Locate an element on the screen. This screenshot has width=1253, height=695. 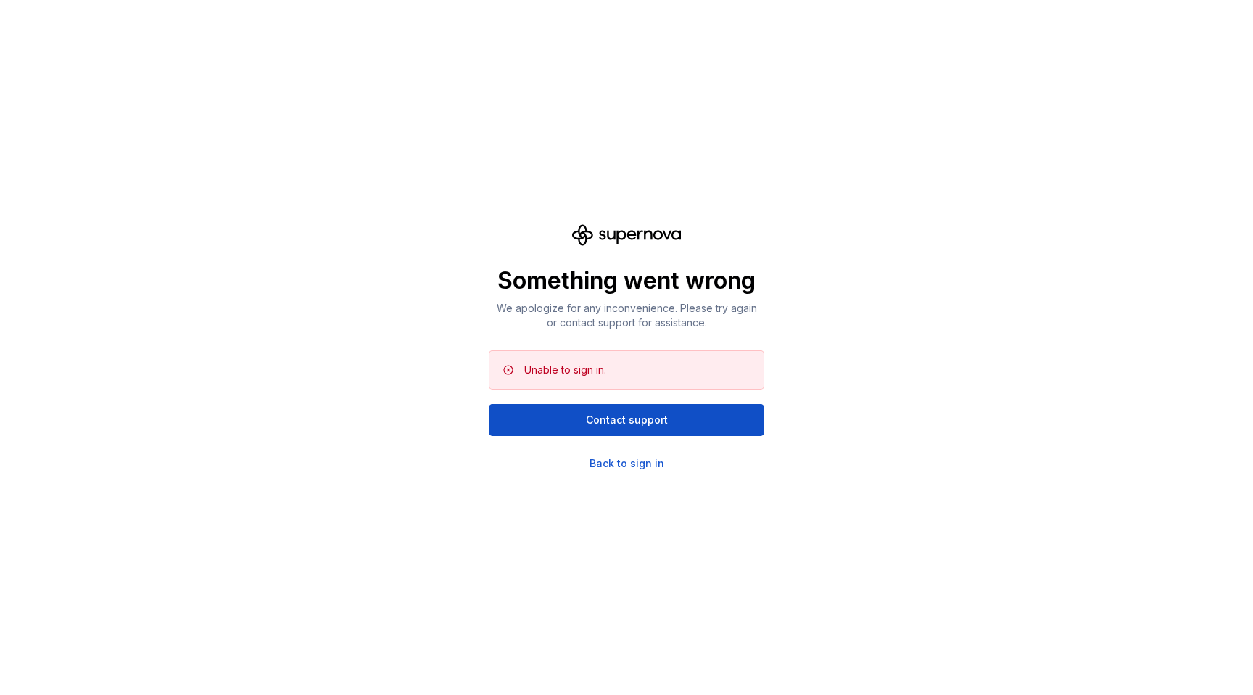
div: Back to sign in is located at coordinates (626, 463).